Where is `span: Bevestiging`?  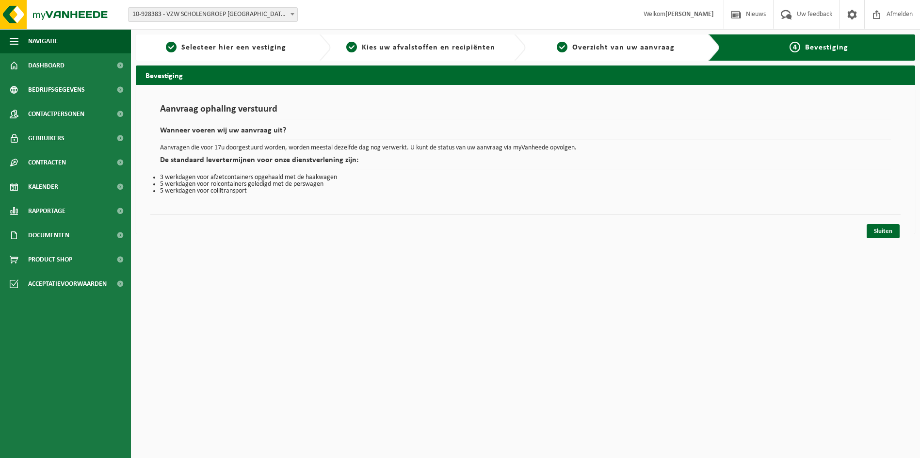 span: Bevestiging is located at coordinates (826, 48).